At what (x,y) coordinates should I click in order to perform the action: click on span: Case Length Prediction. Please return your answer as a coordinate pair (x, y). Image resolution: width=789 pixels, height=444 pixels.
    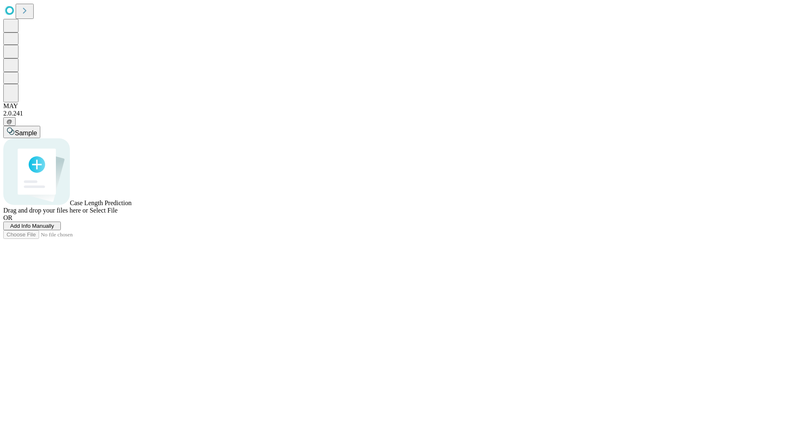
    Looking at the image, I should click on (101, 203).